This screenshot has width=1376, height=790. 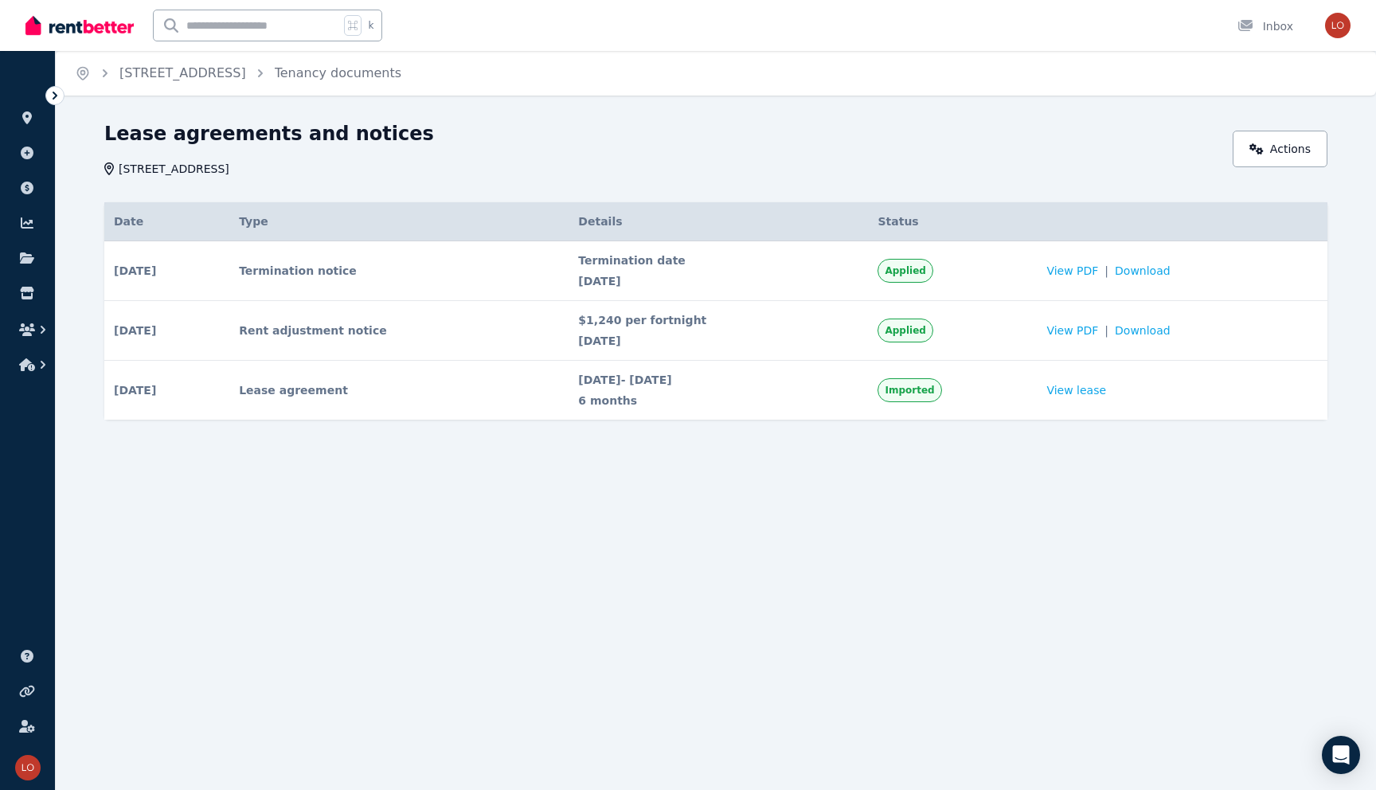 What do you see at coordinates (718, 260) in the screenshot?
I see `span: Termination date` at bounding box center [718, 260].